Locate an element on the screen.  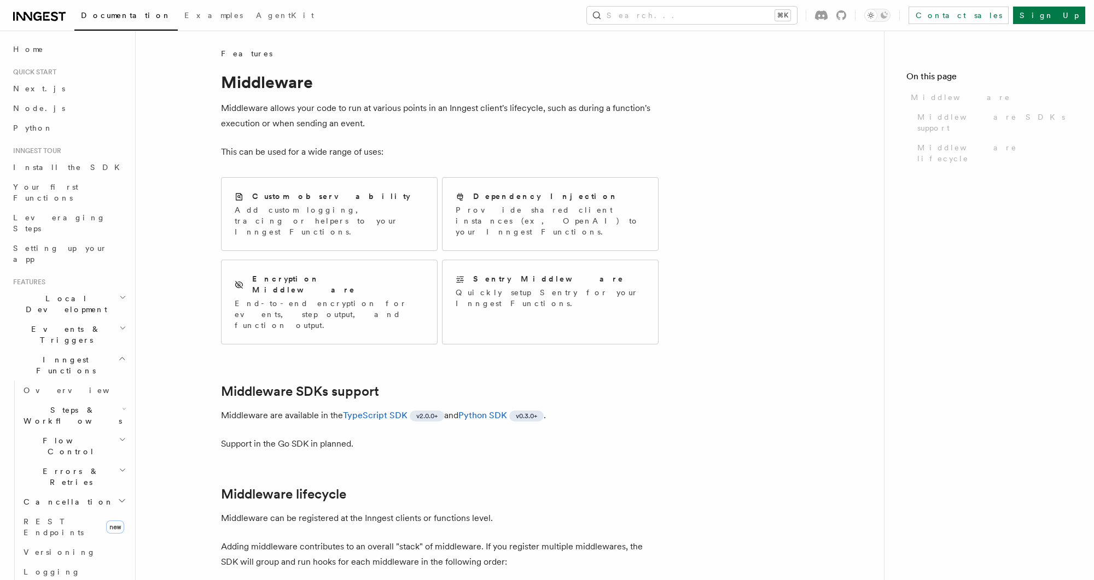
span: REST Endpoints is located at coordinates (54, 527).